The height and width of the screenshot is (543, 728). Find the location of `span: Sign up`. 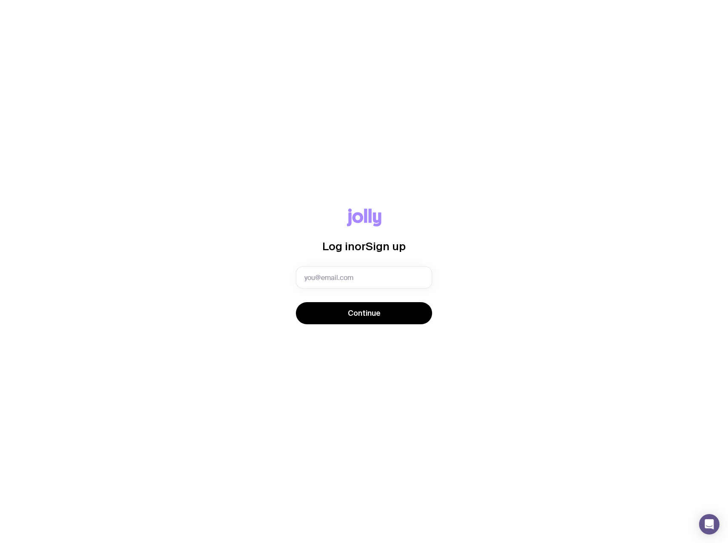

span: Sign up is located at coordinates (386, 246).